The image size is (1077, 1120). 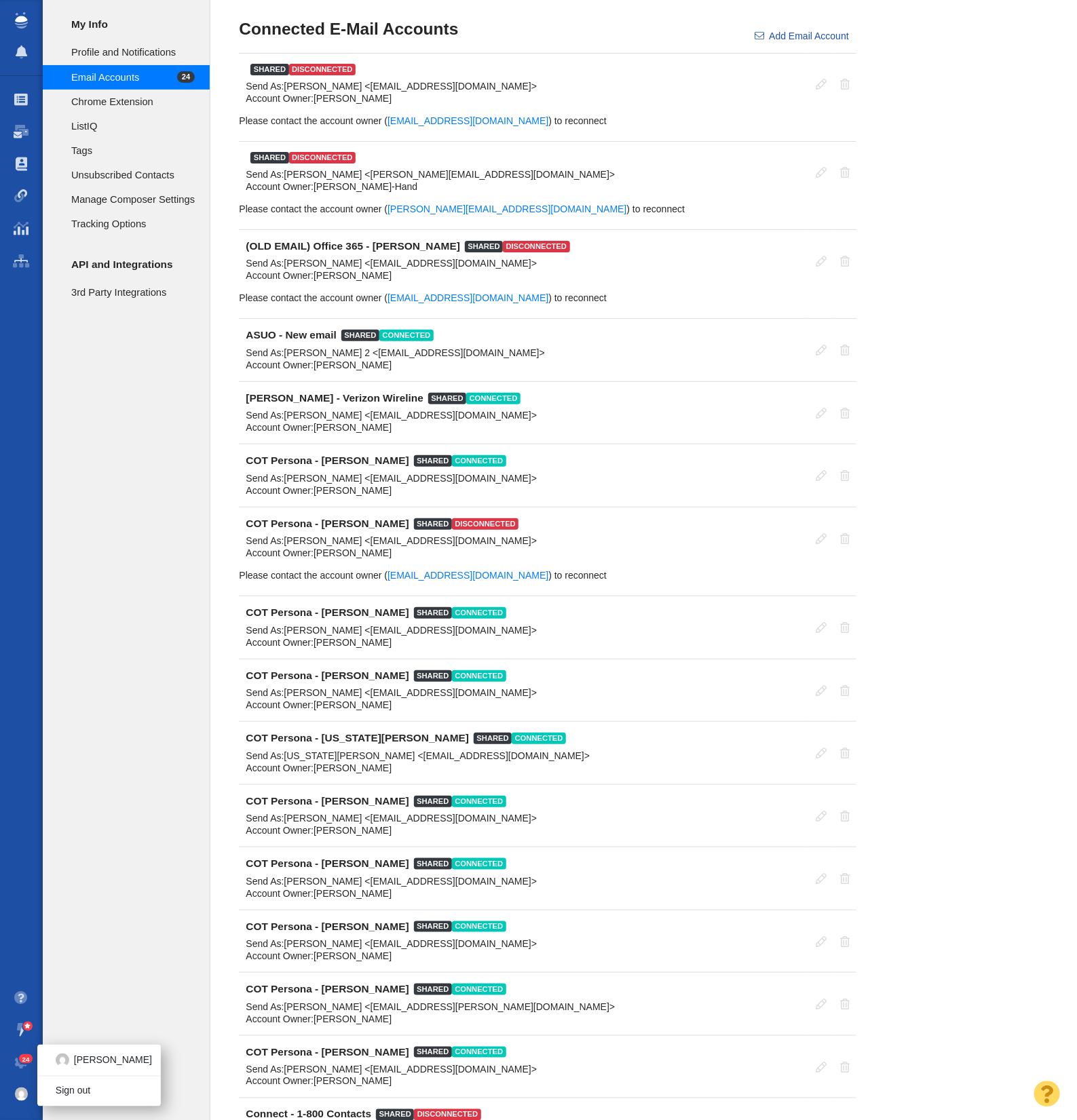 I want to click on span: Email Accounts, so click(x=124, y=77).